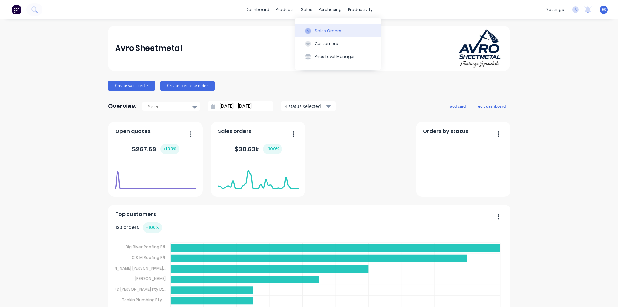 The image size is (618, 307). Describe the element at coordinates (305, 106) in the screenshot. I see `div: 4 status selected` at that location.